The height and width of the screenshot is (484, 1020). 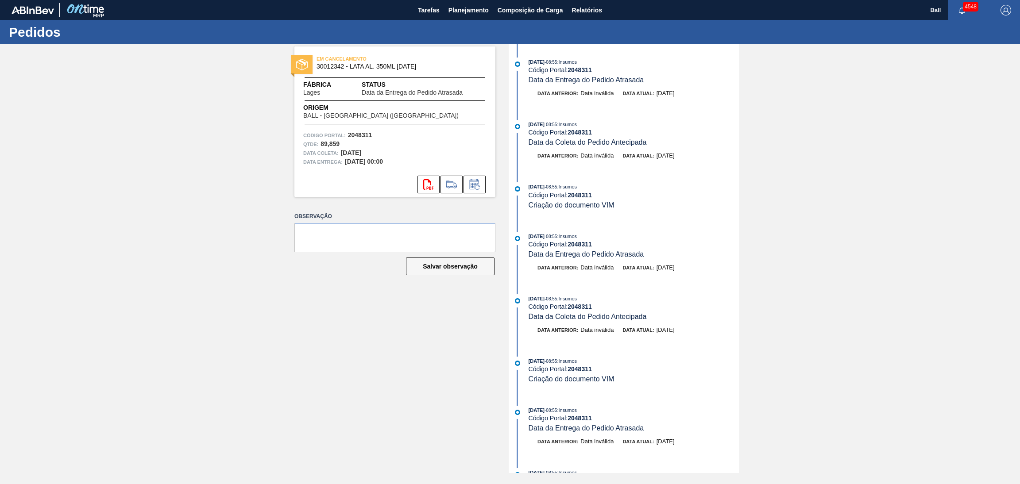 I want to click on label: Observação, so click(x=395, y=216).